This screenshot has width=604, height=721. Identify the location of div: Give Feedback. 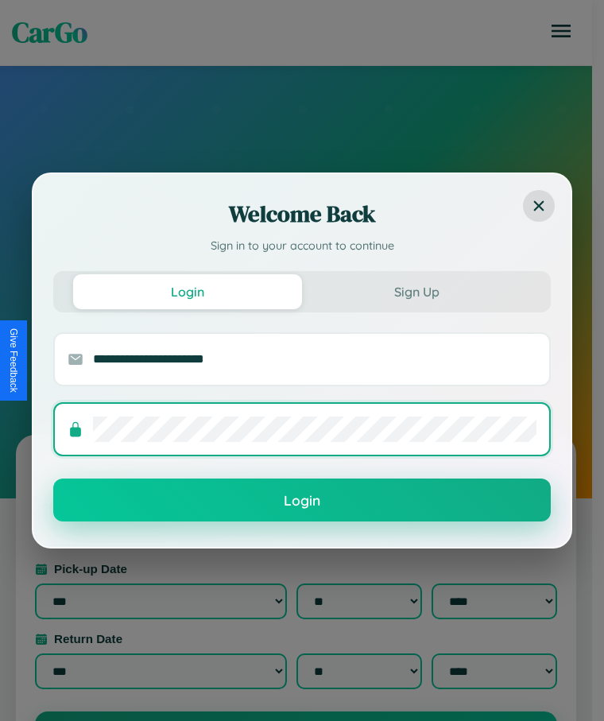
(14, 360).